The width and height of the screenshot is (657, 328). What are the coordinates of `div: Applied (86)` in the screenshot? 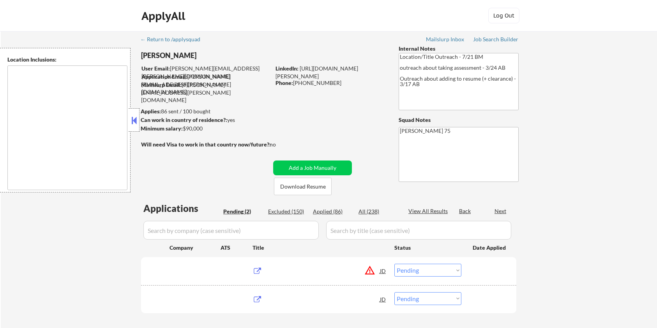 It's located at (332, 211).